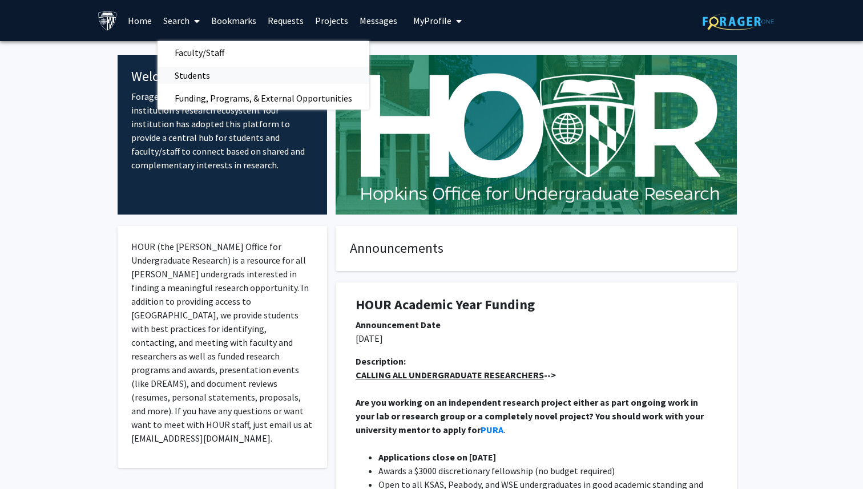  I want to click on span: My Profile, so click(432, 21).